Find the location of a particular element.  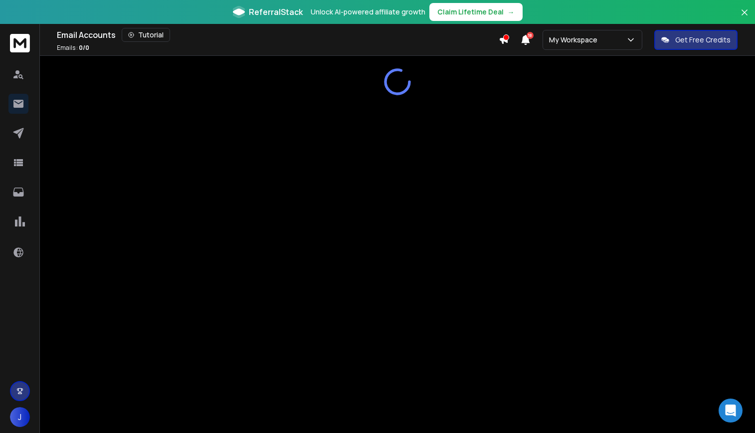

button: Close banner is located at coordinates (744, 18).